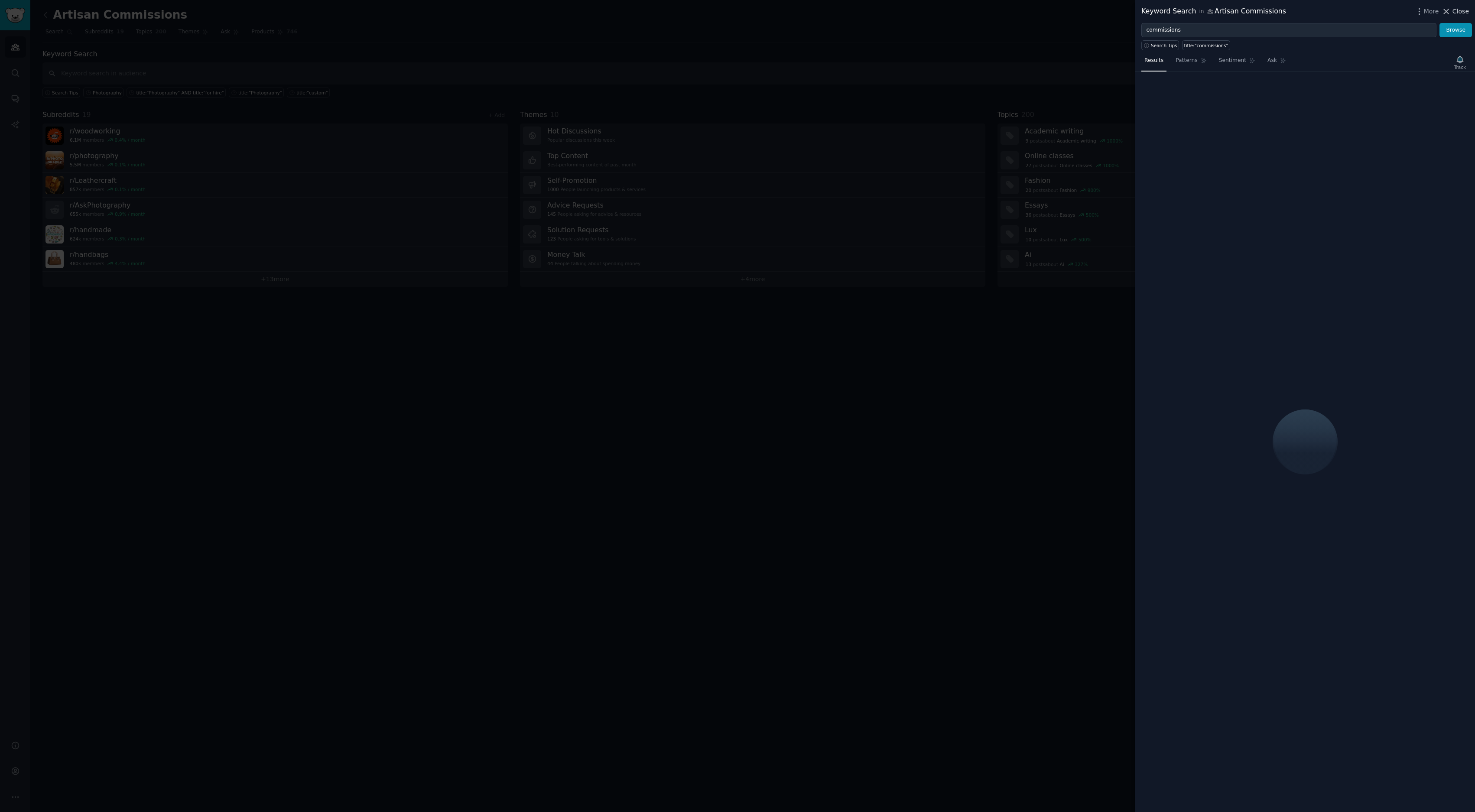 This screenshot has height=812, width=1475. What do you see at coordinates (1276, 62) in the screenshot?
I see `a: Ask` at bounding box center [1276, 62].